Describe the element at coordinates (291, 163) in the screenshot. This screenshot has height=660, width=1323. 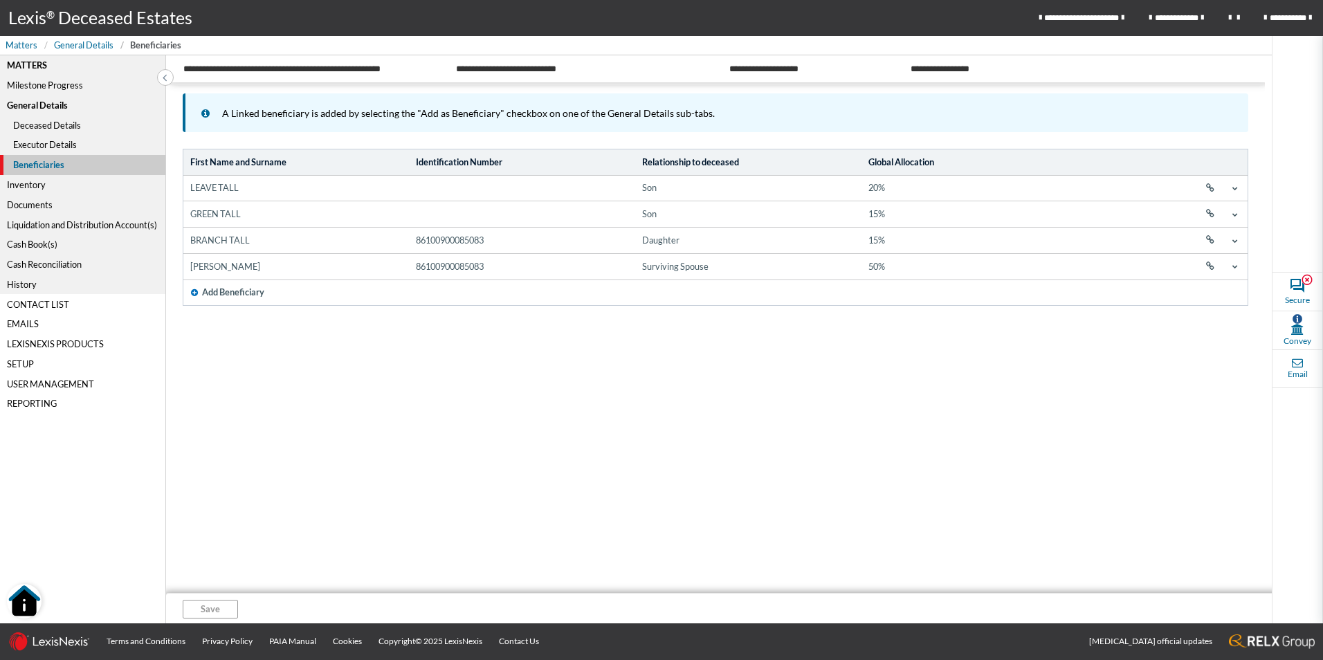
I see `span: First Name and Surname` at that location.